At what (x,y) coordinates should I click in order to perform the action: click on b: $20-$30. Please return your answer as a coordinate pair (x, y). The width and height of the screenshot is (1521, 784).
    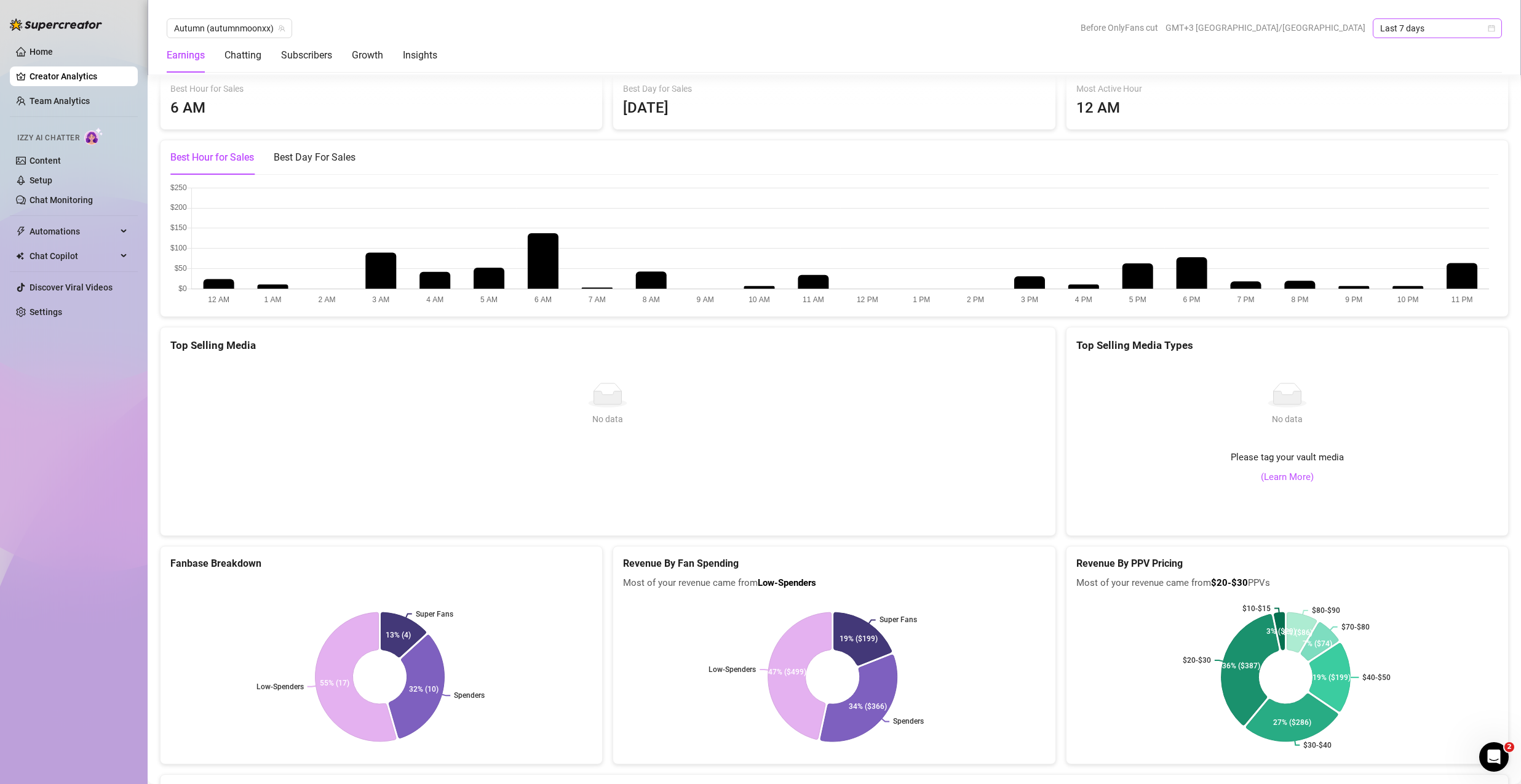
    Looking at the image, I should click on (1230, 582).